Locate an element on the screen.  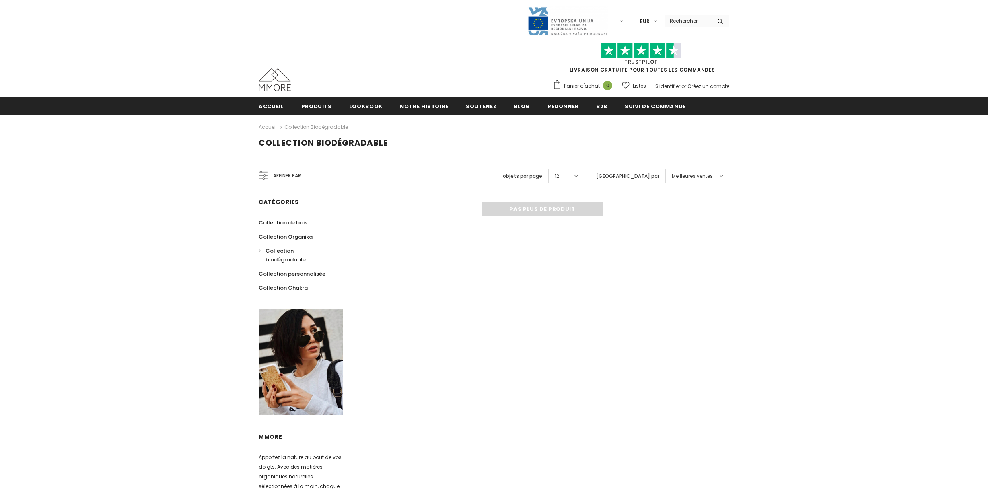
span: 12 is located at coordinates (557, 176).